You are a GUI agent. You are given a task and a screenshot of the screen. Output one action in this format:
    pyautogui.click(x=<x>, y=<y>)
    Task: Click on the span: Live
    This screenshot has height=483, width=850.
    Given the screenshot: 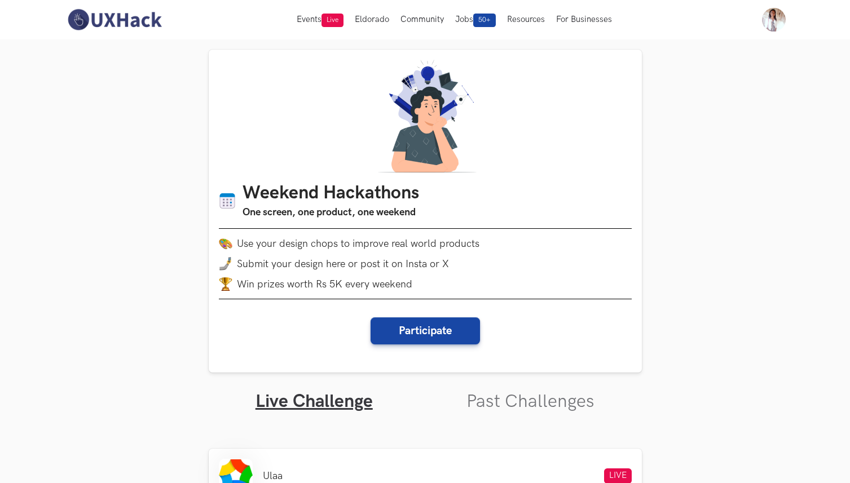 What is the action you would take?
    pyautogui.click(x=332, y=20)
    